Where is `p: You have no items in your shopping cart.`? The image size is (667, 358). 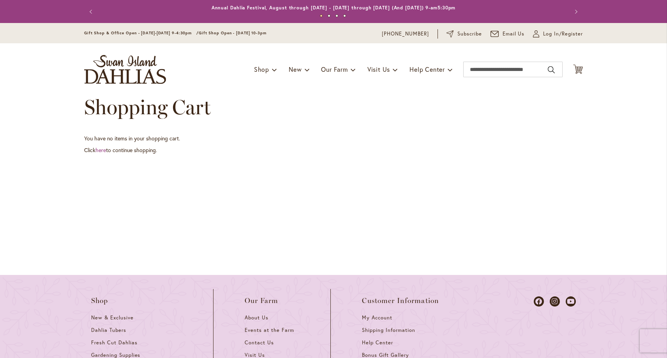
p: You have no items in your shopping cart. is located at coordinates (334, 138).